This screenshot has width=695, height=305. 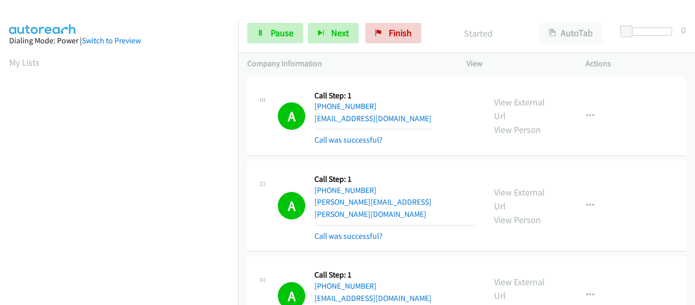 I want to click on span: Next, so click(x=340, y=33).